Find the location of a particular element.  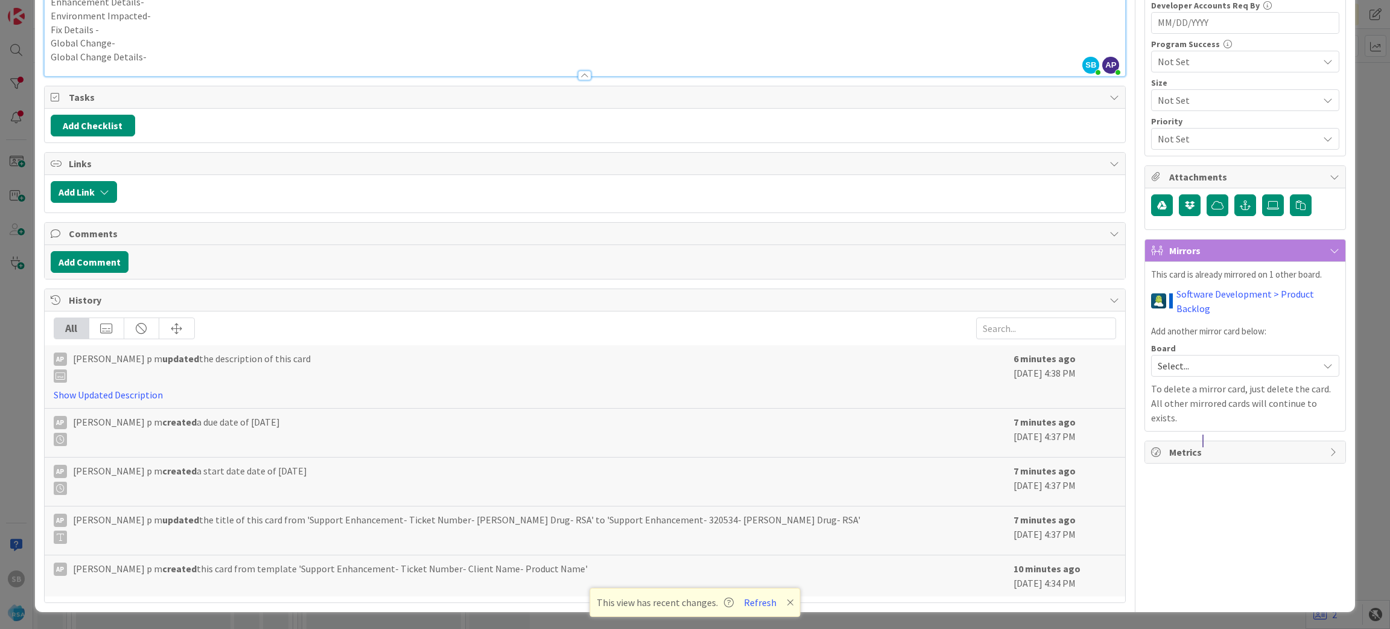

p: Global Change- is located at coordinates (585, 43).